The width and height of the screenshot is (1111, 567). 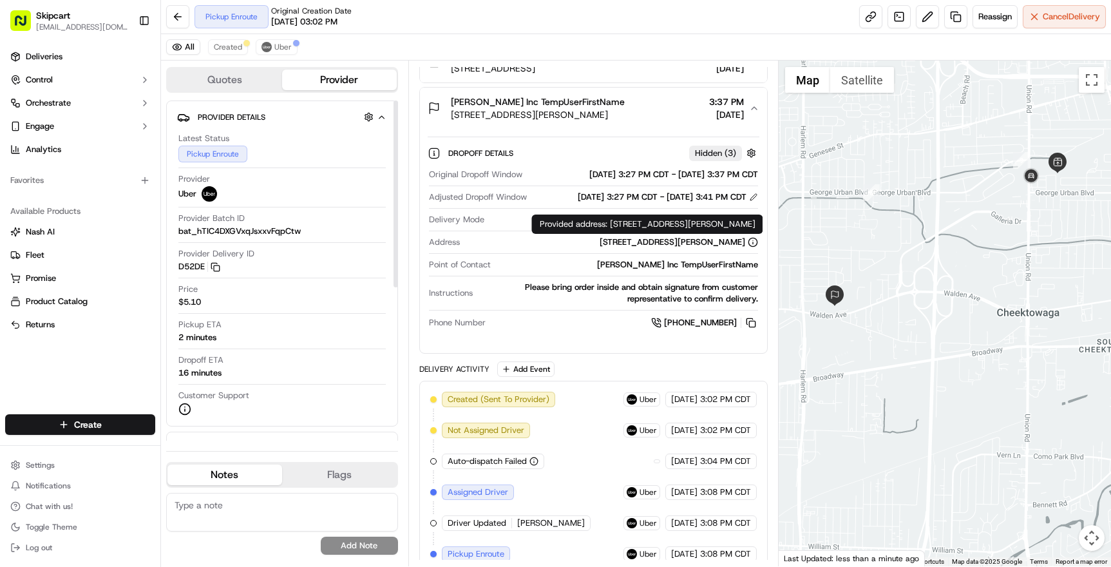 I want to click on span: $5.10, so click(x=189, y=302).